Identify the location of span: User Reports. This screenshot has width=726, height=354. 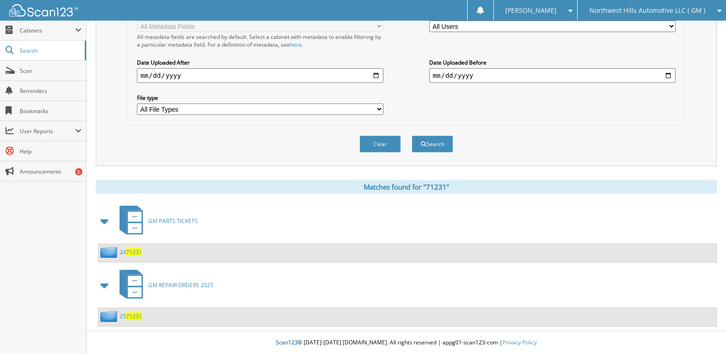
(47, 131).